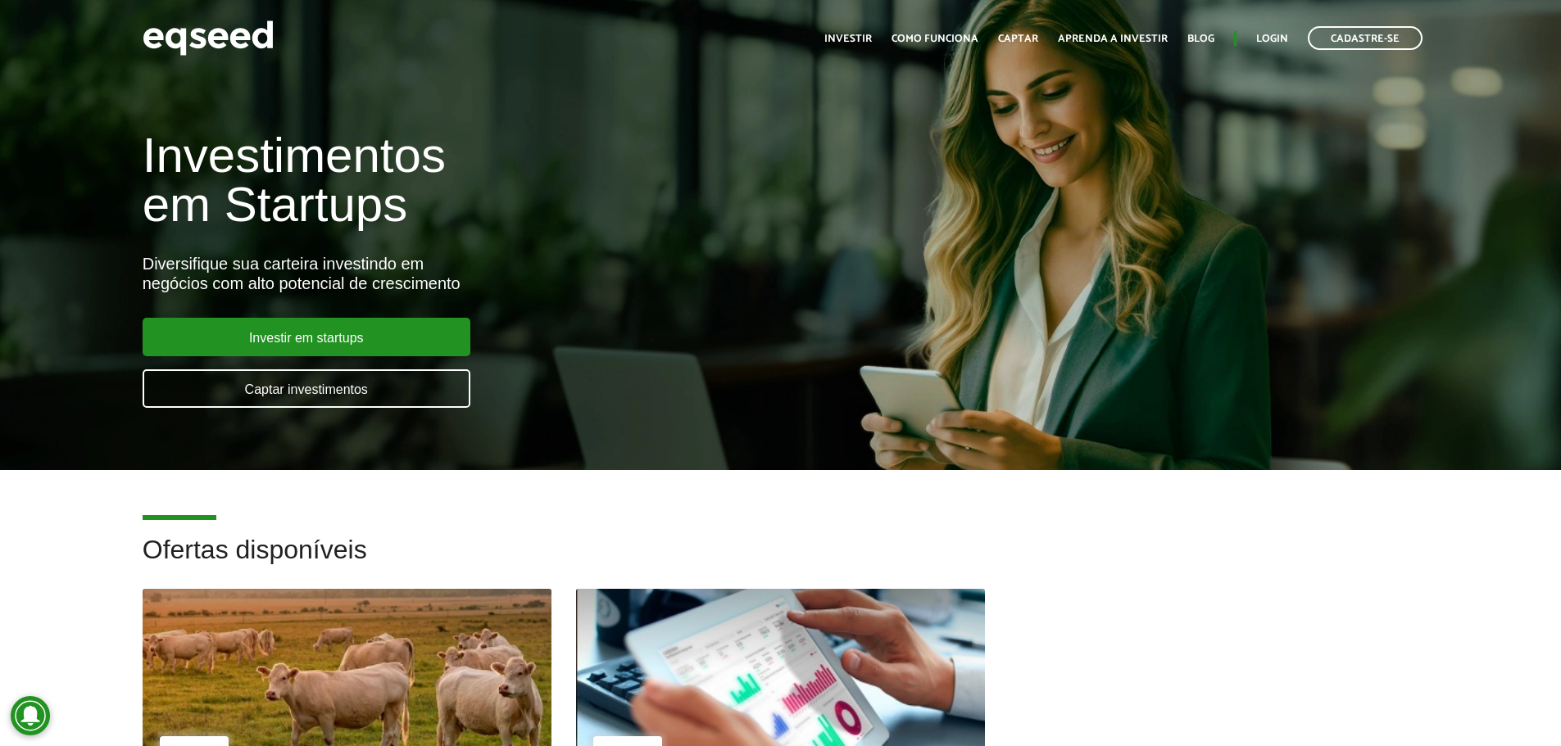 This screenshot has height=746, width=1561. What do you see at coordinates (1113, 39) in the screenshot?
I see `a: Aprenda a investir` at bounding box center [1113, 39].